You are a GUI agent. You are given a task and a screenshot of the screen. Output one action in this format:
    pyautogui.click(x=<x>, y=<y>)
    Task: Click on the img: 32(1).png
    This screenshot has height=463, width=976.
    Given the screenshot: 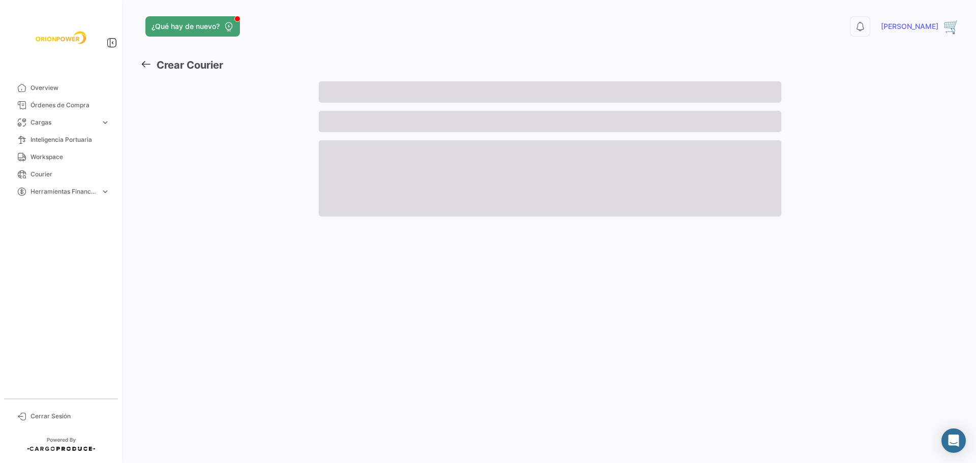 What is the action you would take?
    pyautogui.click(x=951, y=26)
    